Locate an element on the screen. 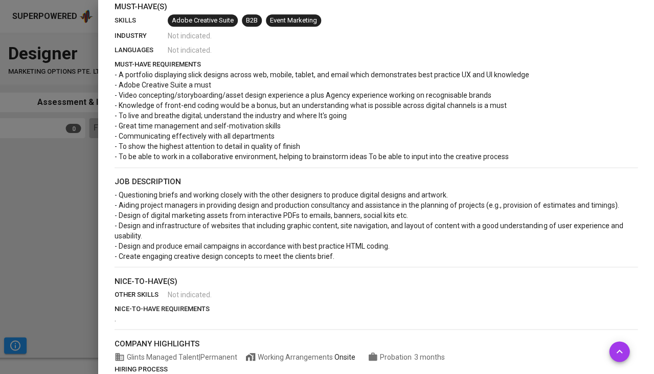 Image resolution: width=654 pixels, height=374 pixels. span: B2B is located at coordinates (252, 20).